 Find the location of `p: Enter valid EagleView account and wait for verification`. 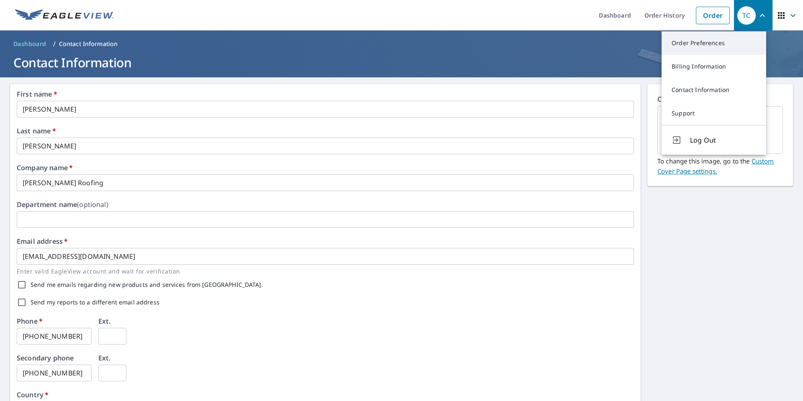

p: Enter valid EagleView account and wait for verification is located at coordinates (322, 271).